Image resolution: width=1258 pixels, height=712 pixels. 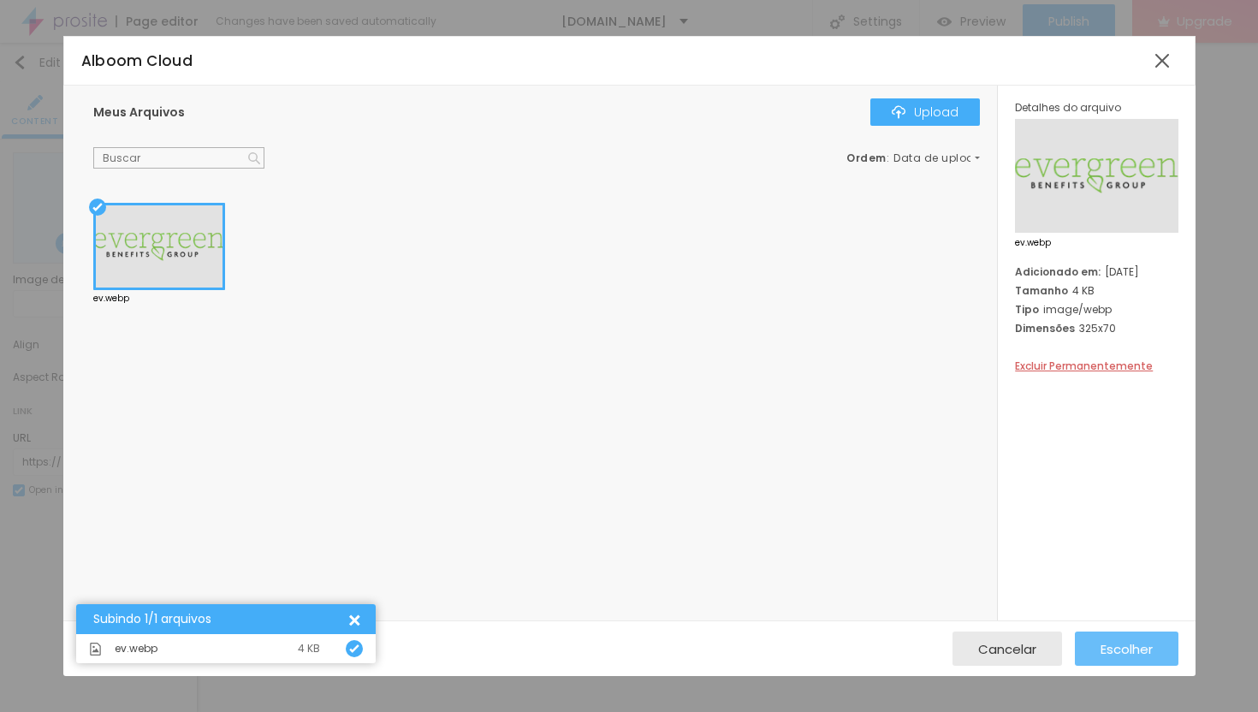 I want to click on div: 325x70, so click(x=1096, y=328).